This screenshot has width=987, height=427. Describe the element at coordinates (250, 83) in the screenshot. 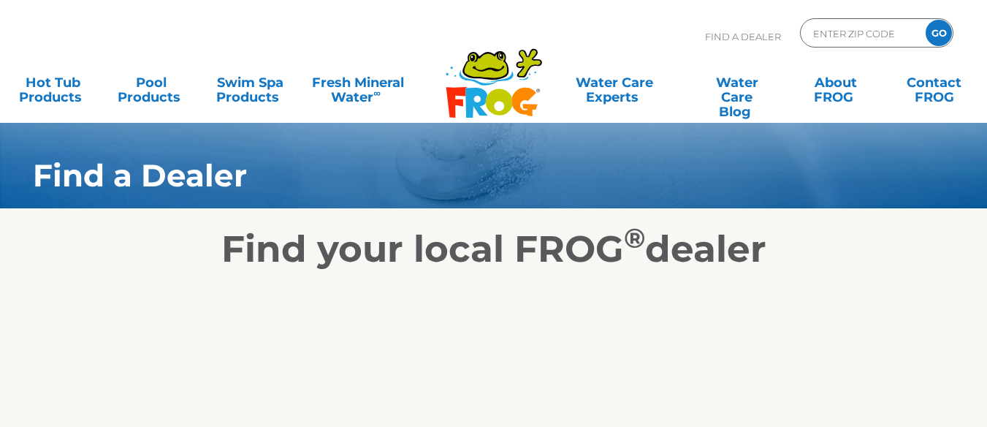

I see `a: Swim SpaProducts` at that location.